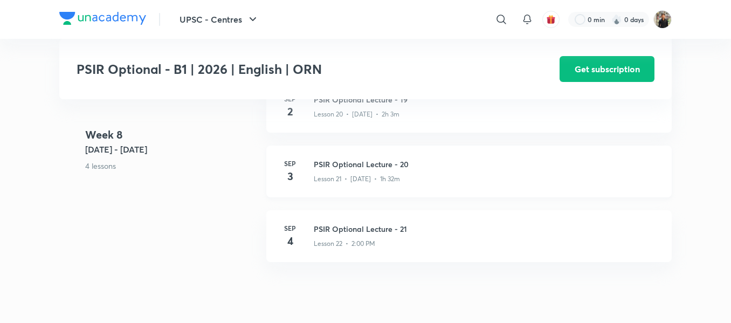  What do you see at coordinates (607, 69) in the screenshot?
I see `button: Get subscription` at bounding box center [607, 69].